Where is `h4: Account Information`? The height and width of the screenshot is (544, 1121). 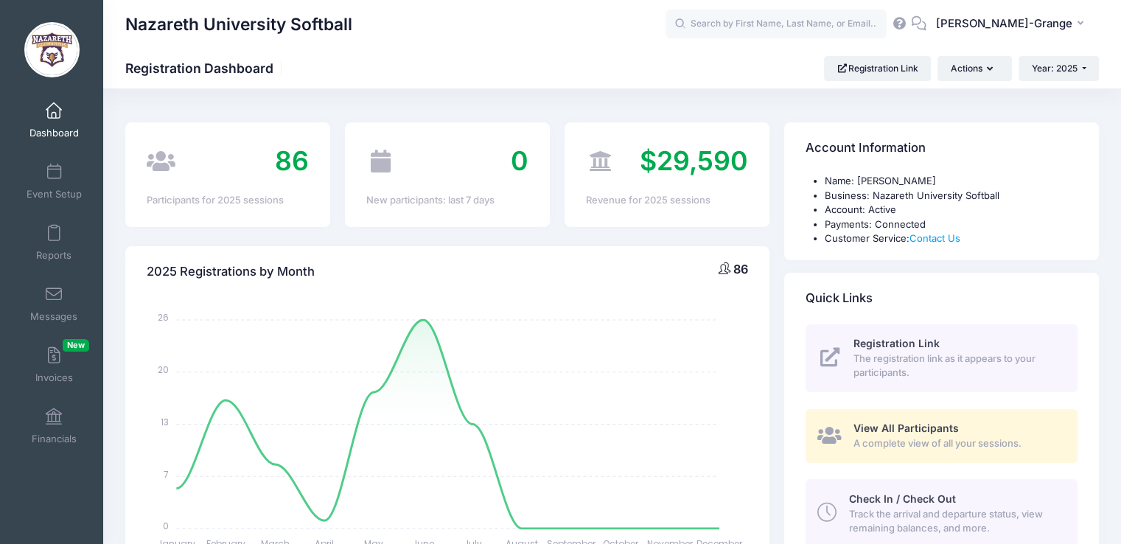 h4: Account Information is located at coordinates (865, 148).